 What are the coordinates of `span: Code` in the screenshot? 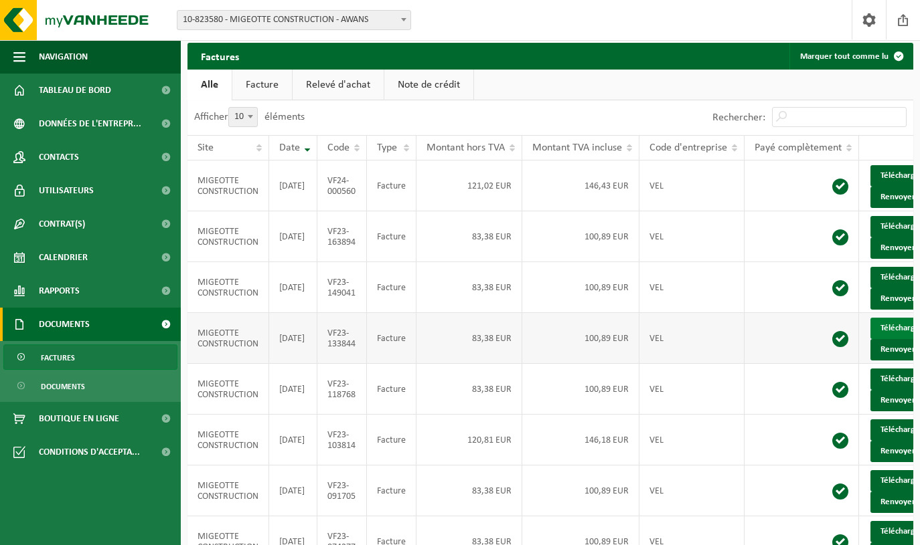 It's located at (338, 148).